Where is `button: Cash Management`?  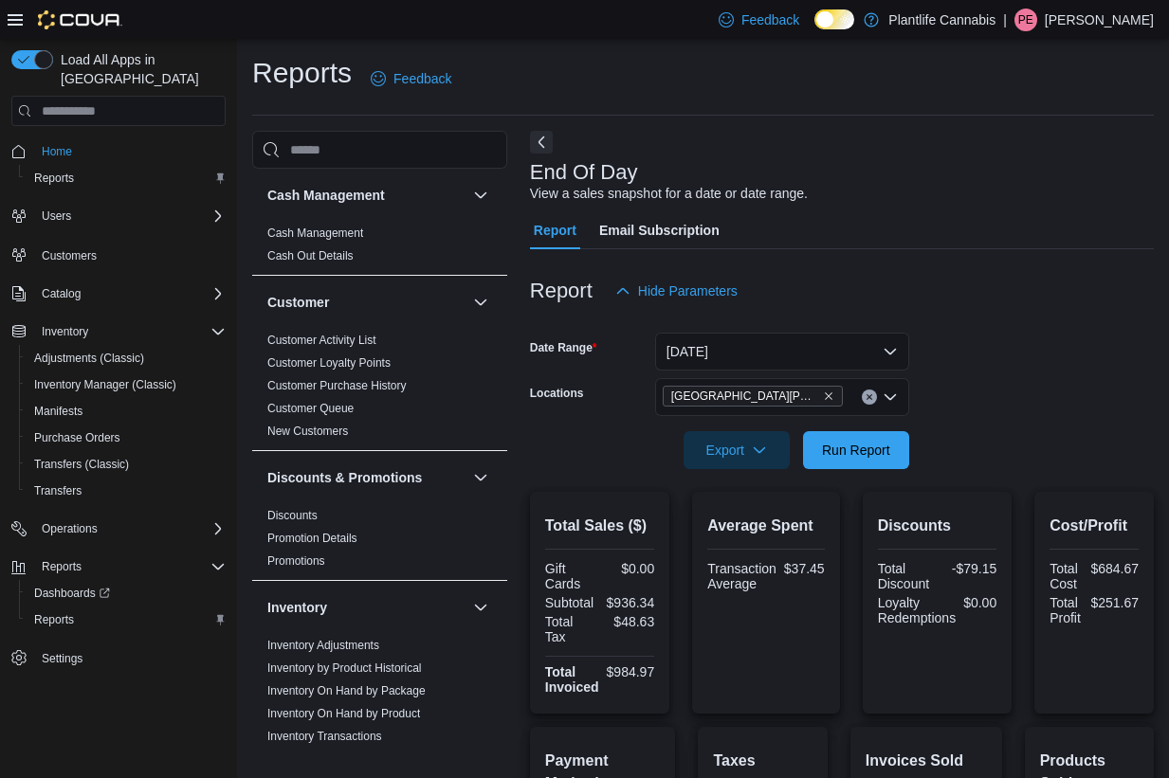
button: Cash Management is located at coordinates (366, 195).